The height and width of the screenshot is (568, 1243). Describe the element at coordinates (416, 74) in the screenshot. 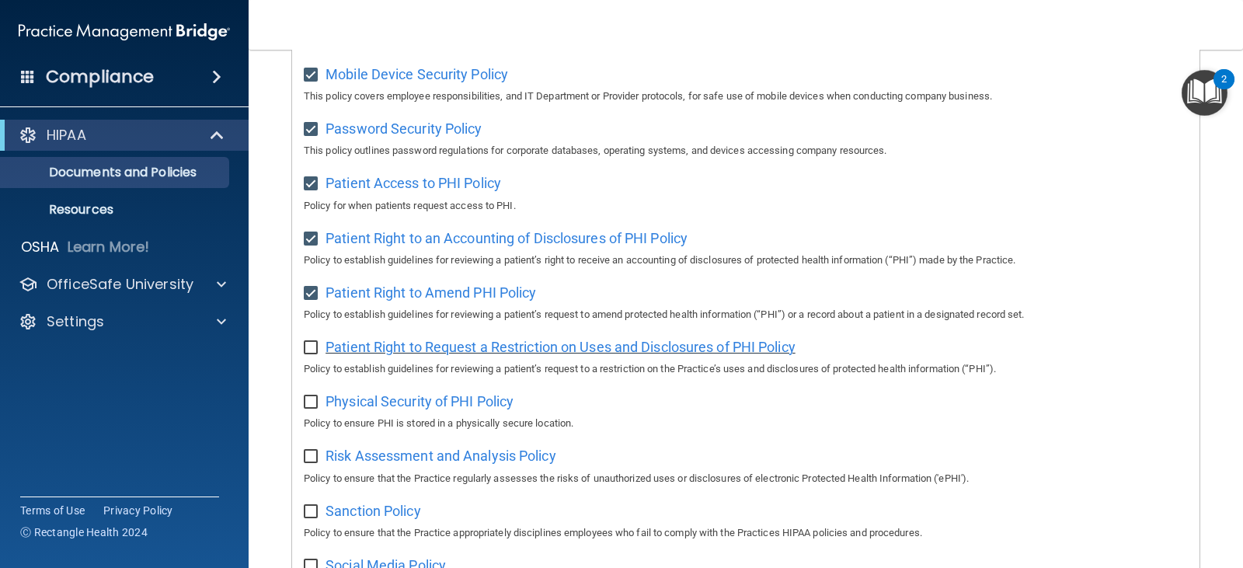

I see `span: Mobile Device Security Policy` at that location.